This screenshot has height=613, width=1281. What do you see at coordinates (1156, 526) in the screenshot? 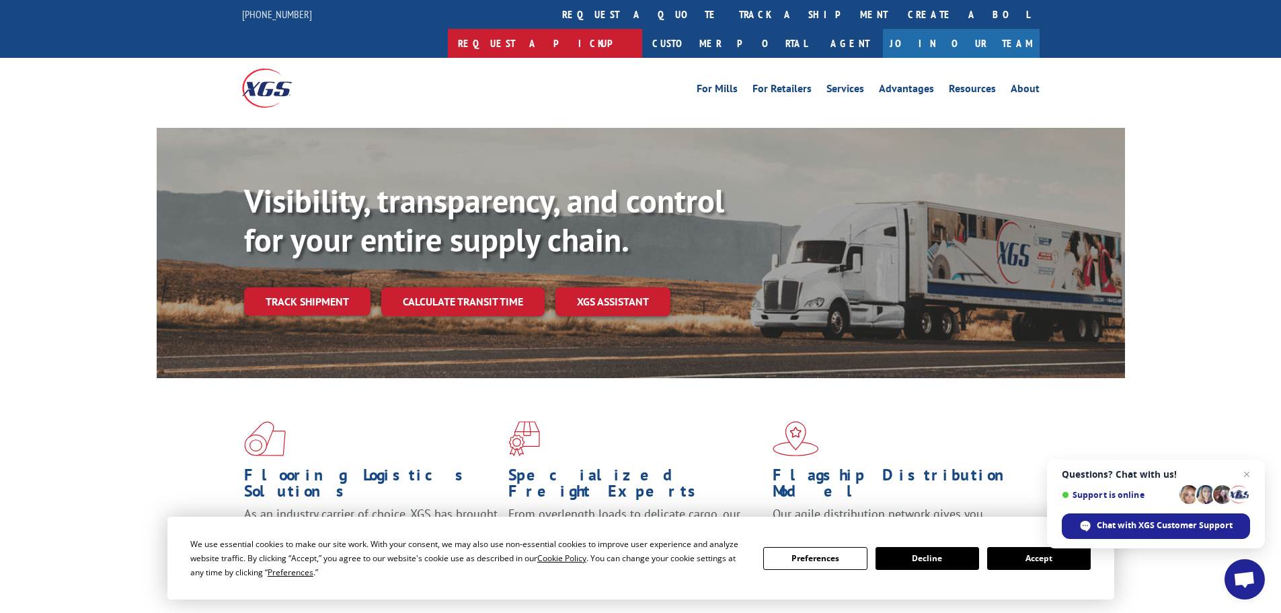
I see `div: Chat with XGS Customer Support` at bounding box center [1156, 526].